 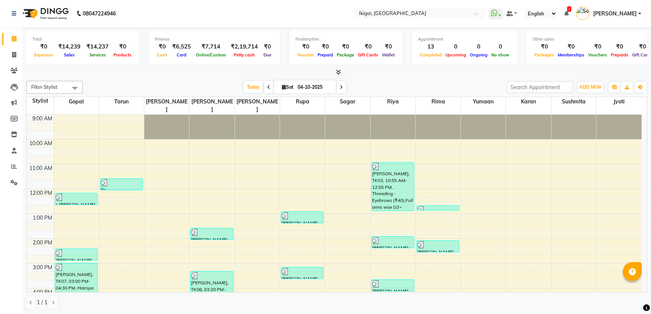 I want to click on a: 2, so click(x=566, y=14).